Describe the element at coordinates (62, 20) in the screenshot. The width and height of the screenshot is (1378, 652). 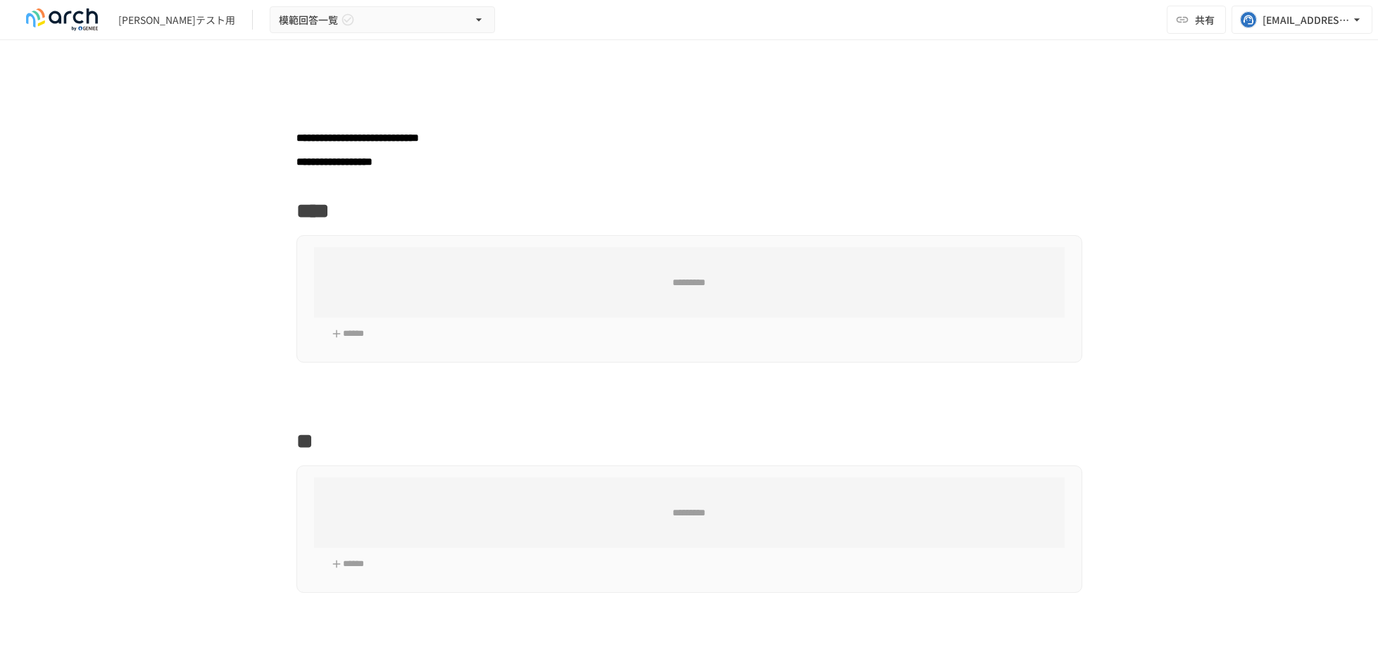
I see `img: logo-default@2x-9cf2c760.svg` at that location.